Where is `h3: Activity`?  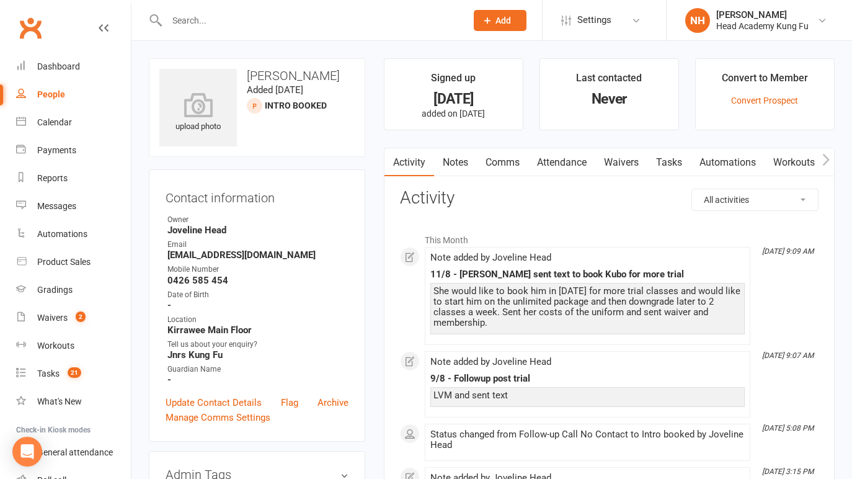
h3: Activity is located at coordinates (609, 198).